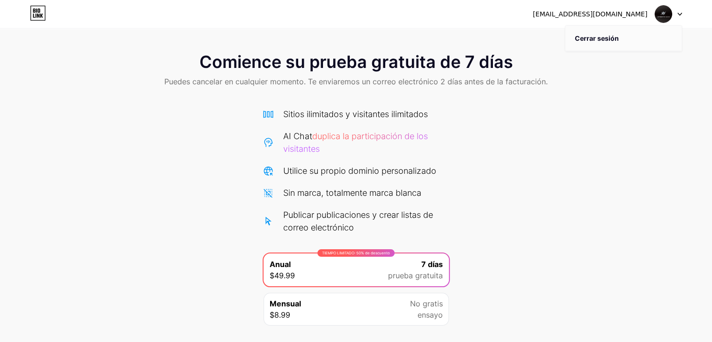 The image size is (712, 342). Describe the element at coordinates (298, 136) in the screenshot. I see `font: AI Chat` at that location.